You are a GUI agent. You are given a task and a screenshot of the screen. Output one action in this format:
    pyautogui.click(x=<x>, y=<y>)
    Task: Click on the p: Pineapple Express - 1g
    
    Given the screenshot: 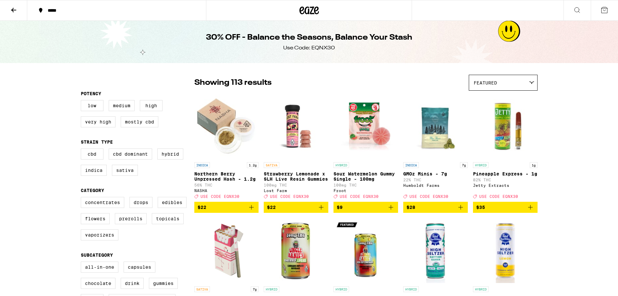 What is the action you would take?
    pyautogui.click(x=505, y=174)
    